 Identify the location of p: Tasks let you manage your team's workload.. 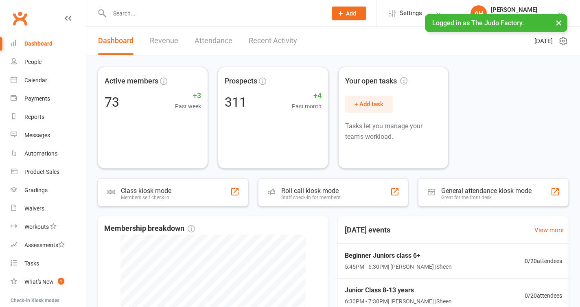
(393, 131).